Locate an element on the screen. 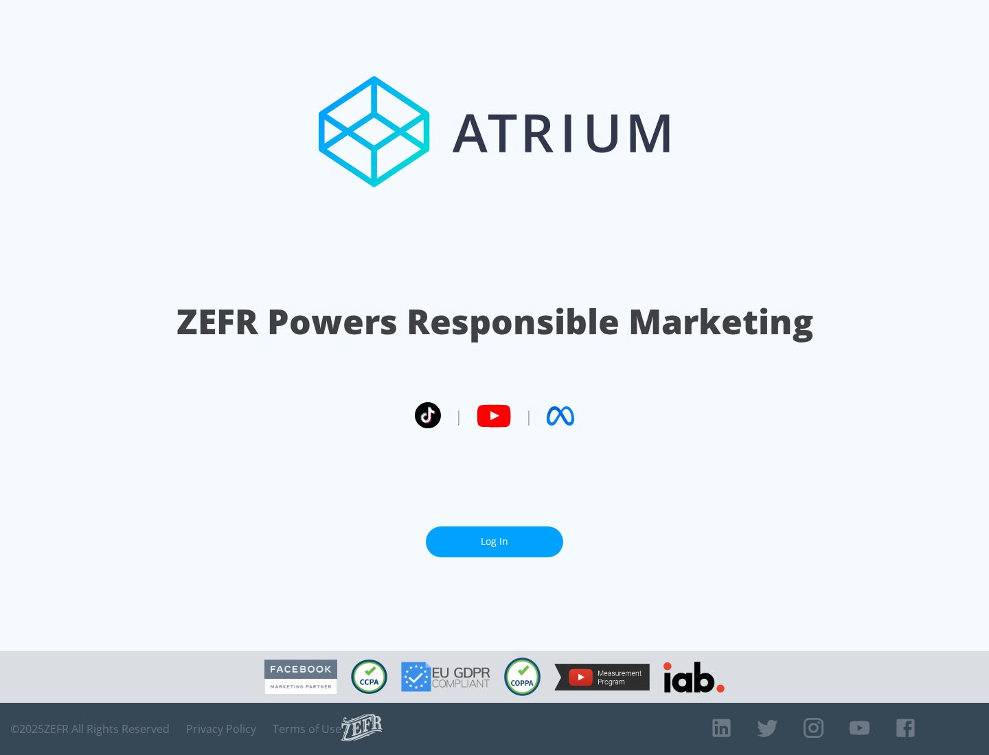 The height and width of the screenshot is (755, 989). a: Log In is located at coordinates (494, 542).